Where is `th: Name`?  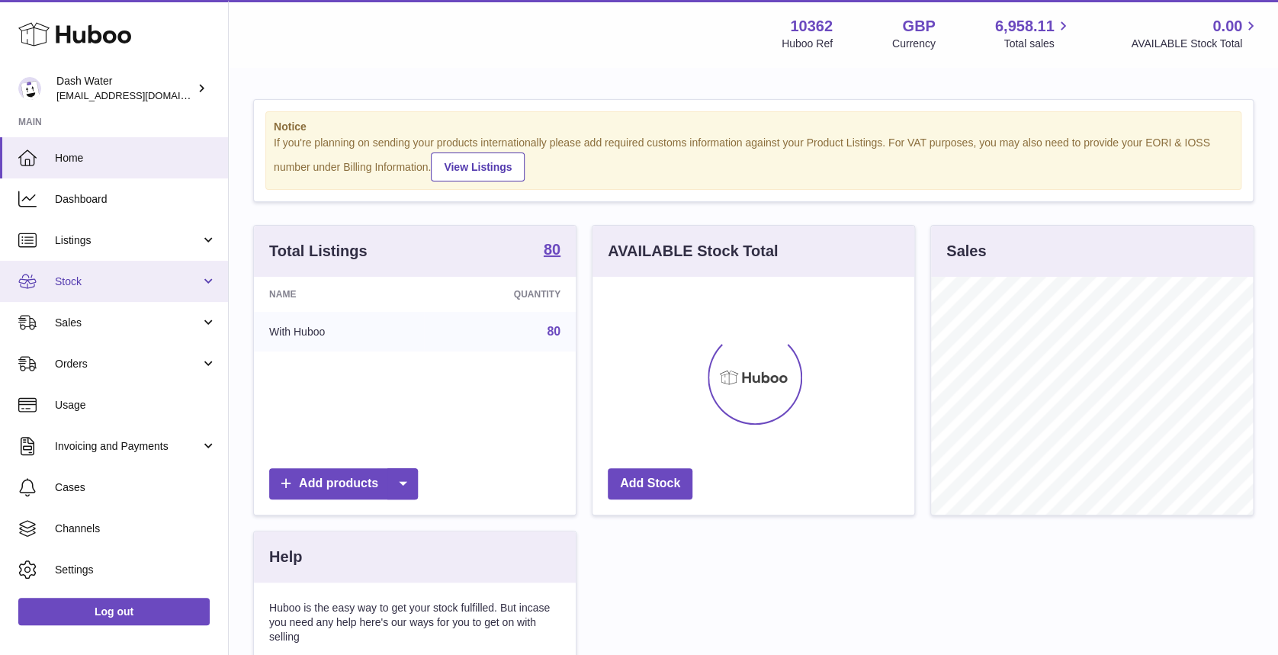
th: Name is located at coordinates (339, 294).